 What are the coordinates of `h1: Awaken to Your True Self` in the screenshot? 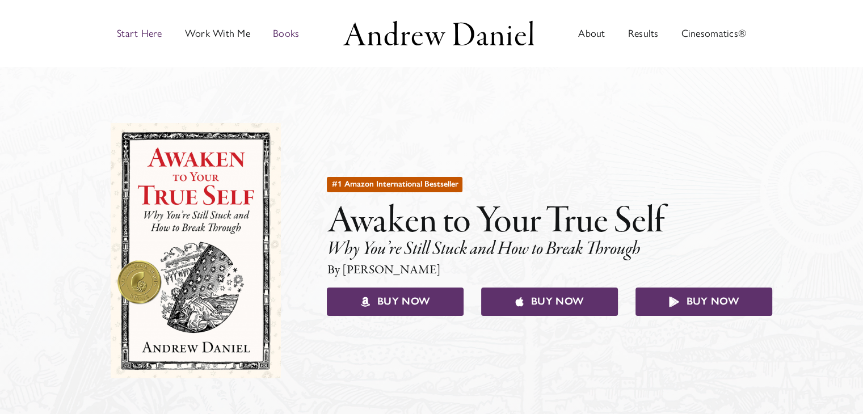 It's located at (549, 222).